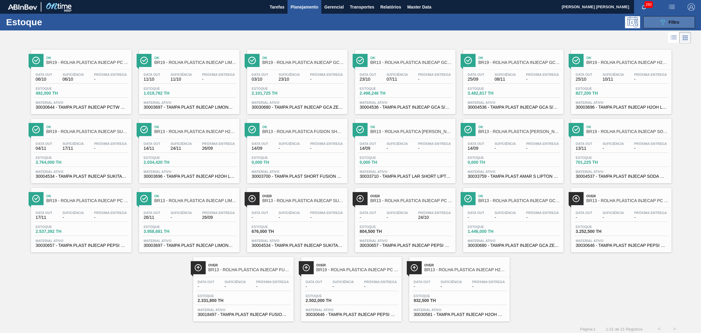  What do you see at coordinates (419, 7) in the screenshot?
I see `span: Master Data` at bounding box center [419, 7].